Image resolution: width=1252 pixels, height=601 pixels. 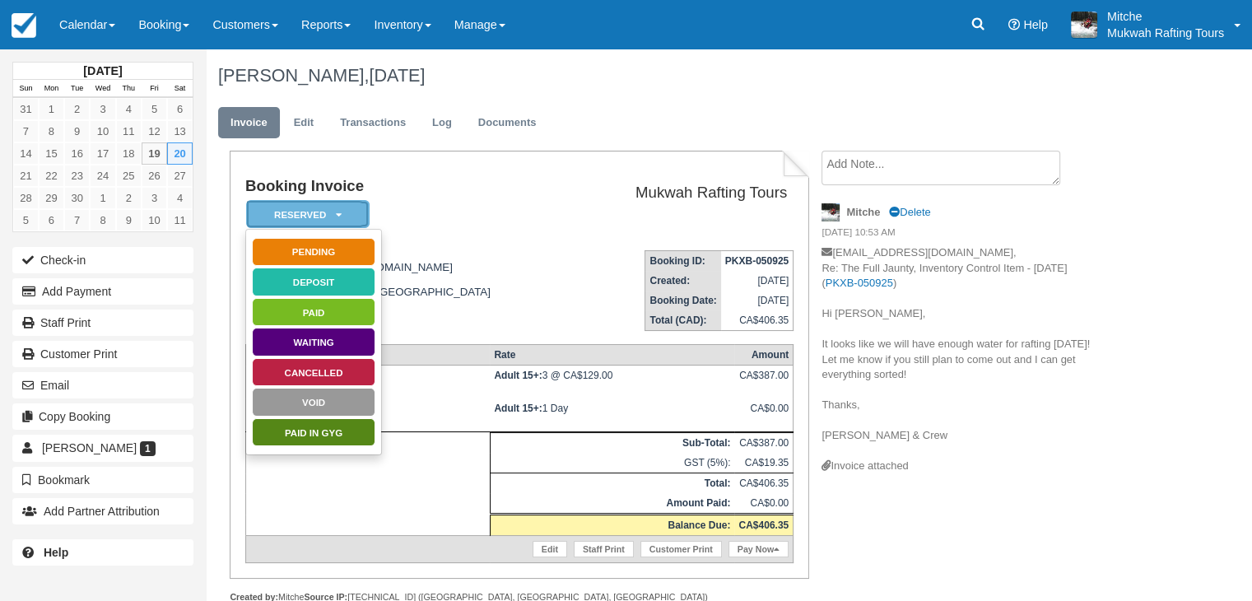 I want to click on a: Invoice, so click(x=249, y=123).